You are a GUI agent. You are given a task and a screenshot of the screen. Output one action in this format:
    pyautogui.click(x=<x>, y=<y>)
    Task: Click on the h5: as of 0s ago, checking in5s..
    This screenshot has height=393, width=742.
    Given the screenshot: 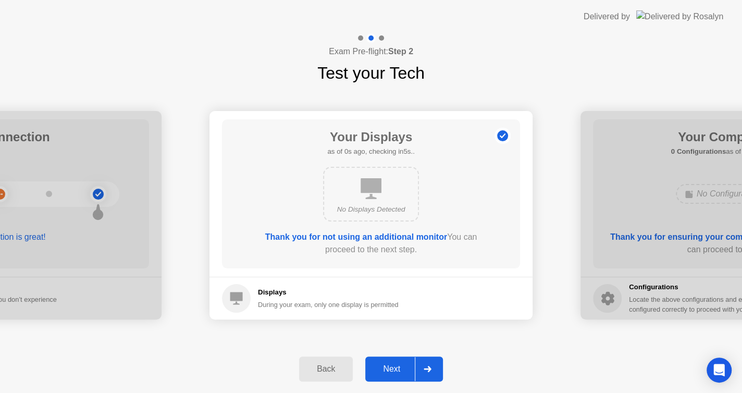 What is the action you would take?
    pyautogui.click(x=371, y=152)
    